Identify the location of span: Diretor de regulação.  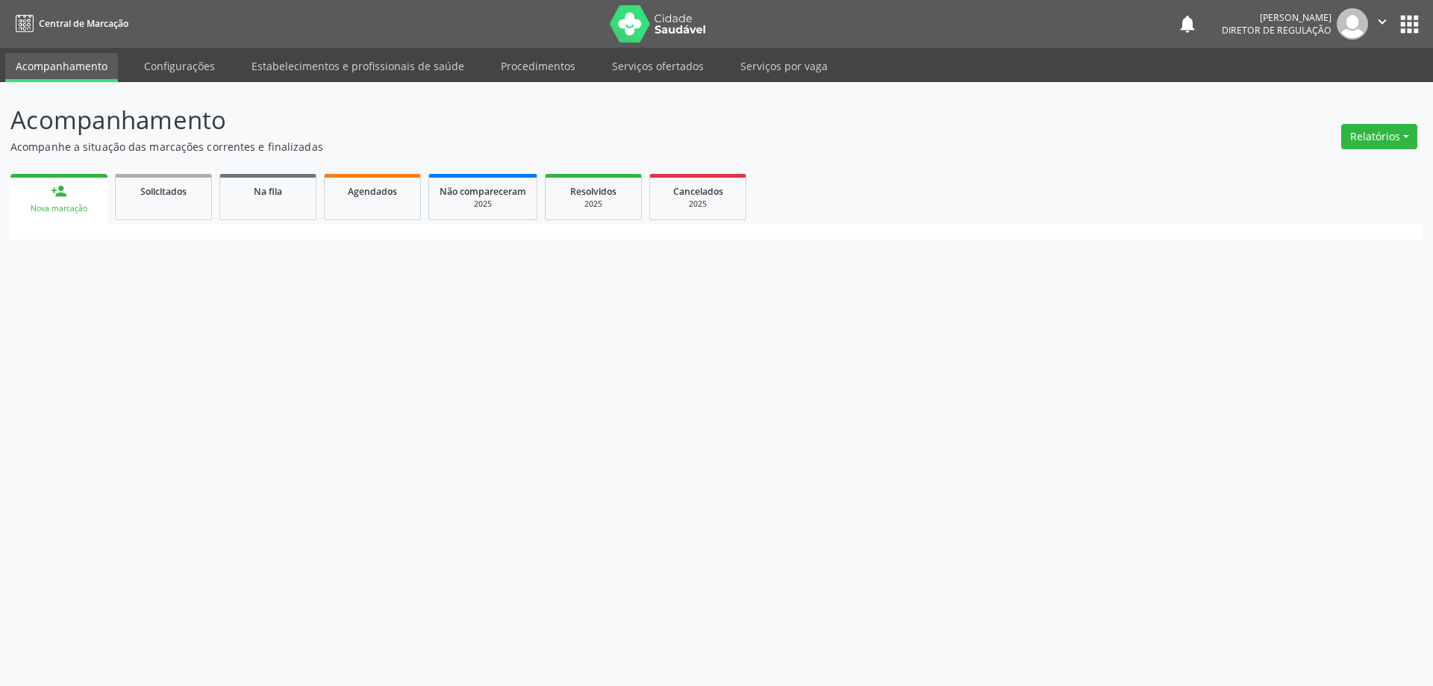
(1276, 30).